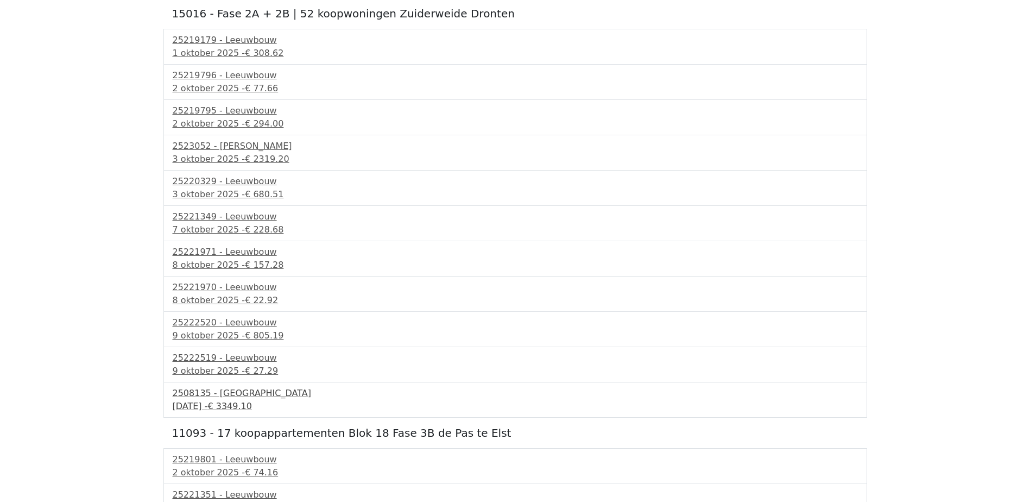  Describe the element at coordinates (515, 252) in the screenshot. I see `div: 25221971 - Leeuwbouw` at that location.